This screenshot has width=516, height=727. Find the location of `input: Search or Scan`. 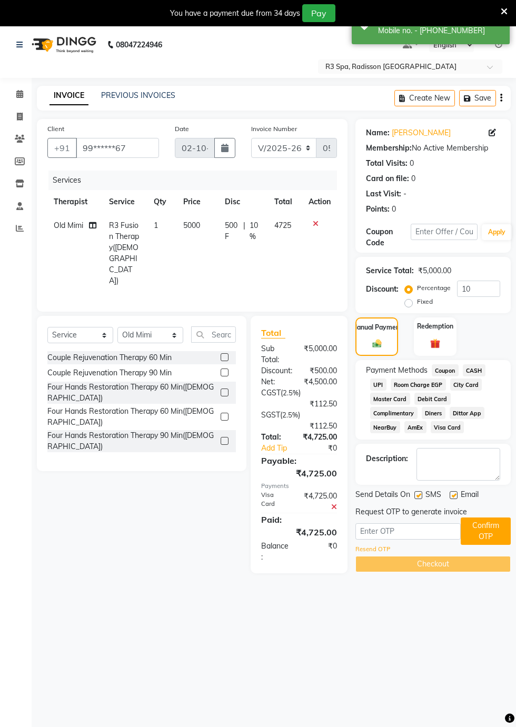

input: Search or Scan is located at coordinates (213, 334).